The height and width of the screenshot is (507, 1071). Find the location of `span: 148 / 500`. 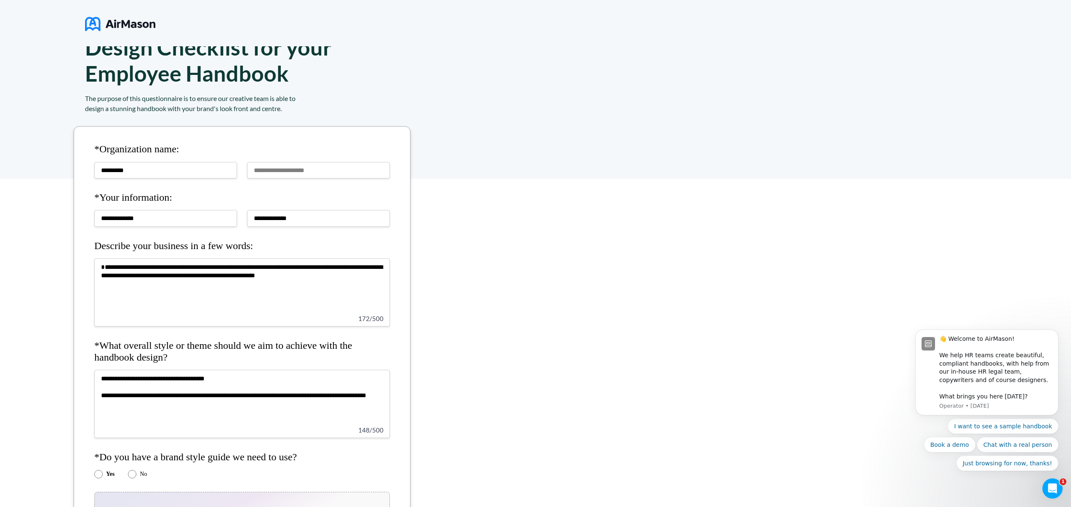

span: 148 / 500 is located at coordinates (371, 430).